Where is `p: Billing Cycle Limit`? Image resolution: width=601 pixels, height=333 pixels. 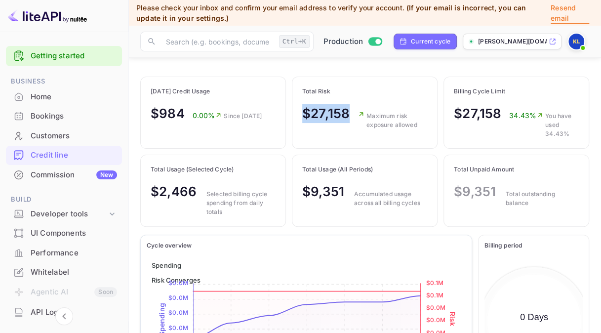
p: Billing Cycle Limit is located at coordinates (516, 91).